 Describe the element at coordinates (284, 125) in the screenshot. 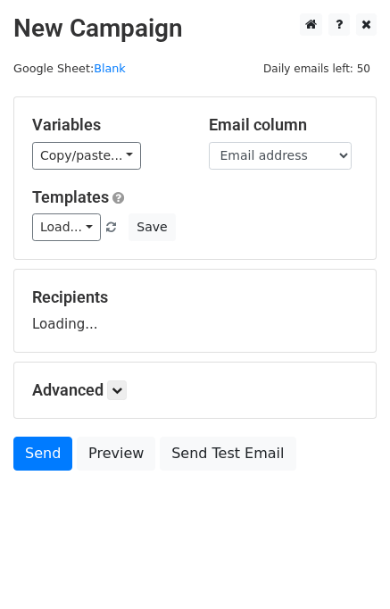

I see `h5: Email column` at that location.